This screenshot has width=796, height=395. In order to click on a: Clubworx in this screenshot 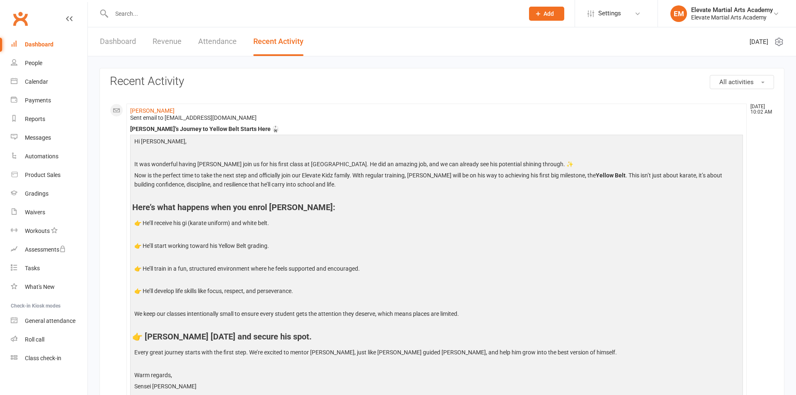, I will do `click(20, 19)`.